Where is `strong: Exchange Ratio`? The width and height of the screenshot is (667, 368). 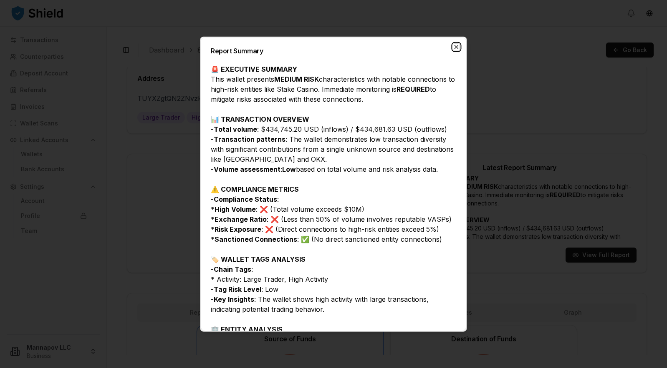
strong: Exchange Ratio is located at coordinates (240, 219).